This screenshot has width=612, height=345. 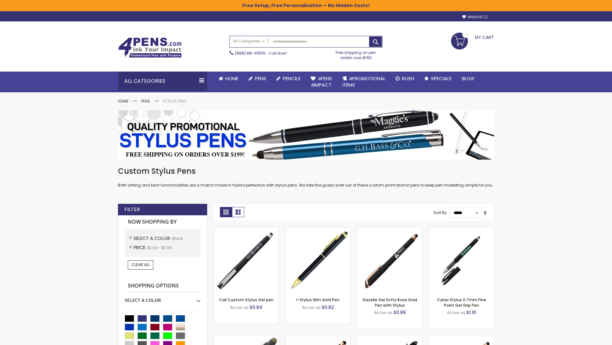 I want to click on a: Gazelle Gel Softy Rose Gold Pen with Stylus, so click(x=390, y=302).